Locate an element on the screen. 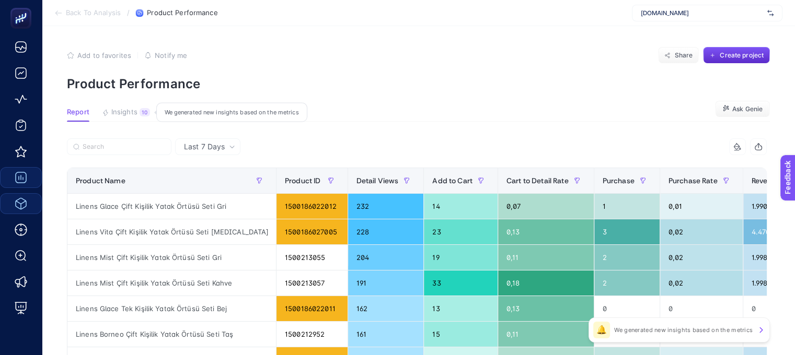 This screenshot has width=795, height=355. span: Report is located at coordinates (78, 112).